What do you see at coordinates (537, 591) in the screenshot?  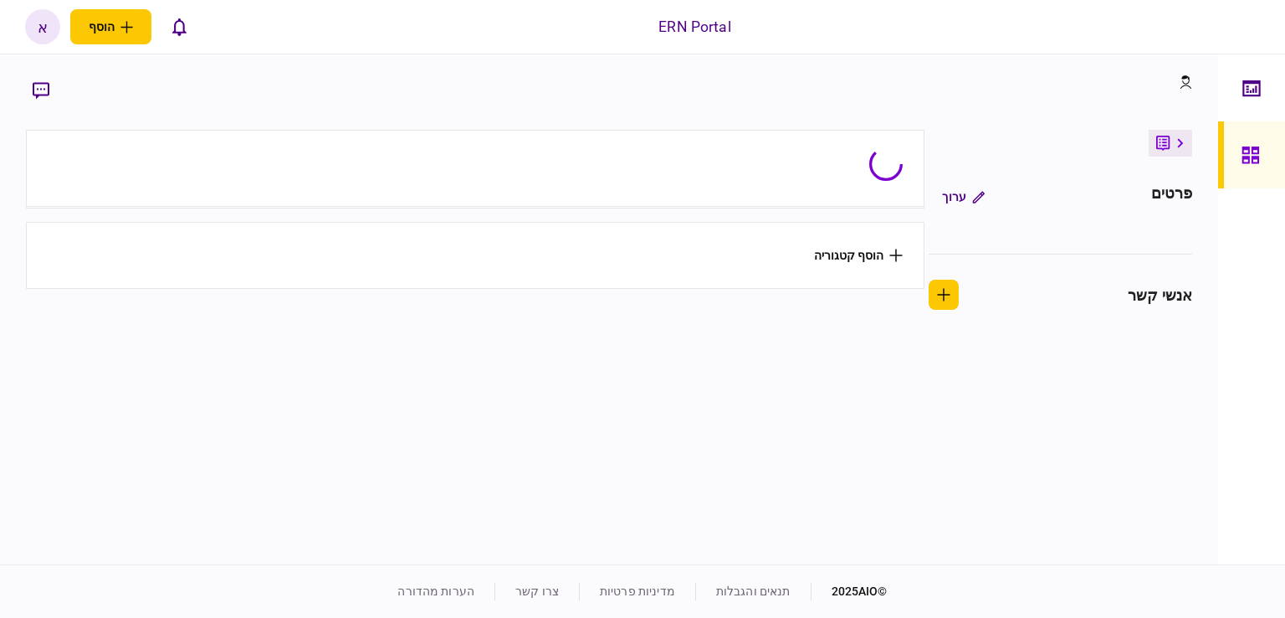 I see `a: צרו קשר` at bounding box center [537, 591].